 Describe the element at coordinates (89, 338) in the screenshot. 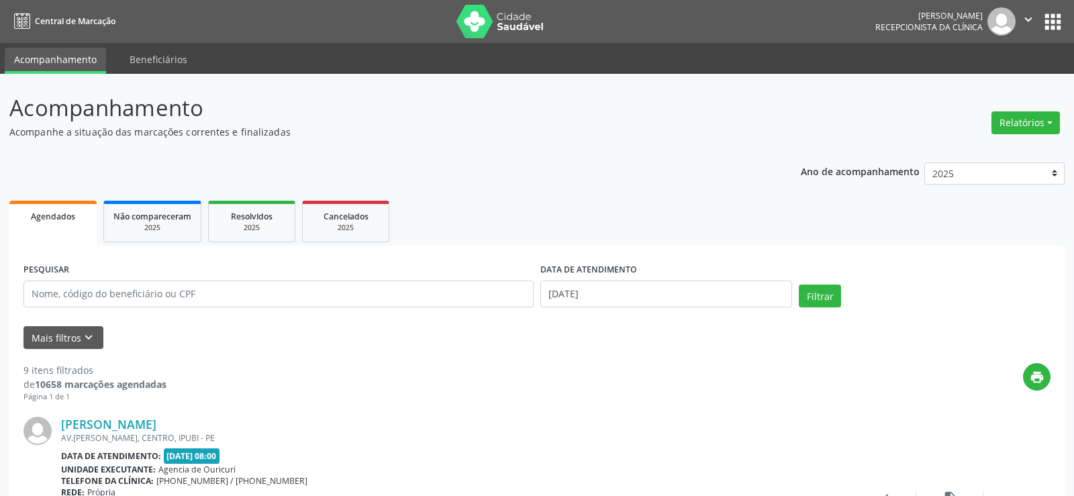

I see `i: keyboard_arrow_down` at that location.